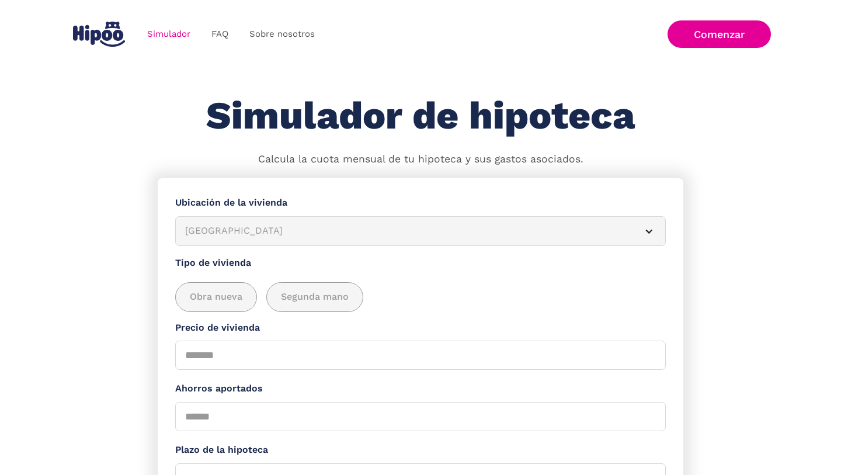 The height and width of the screenshot is (475, 841). I want to click on a: FAQ, so click(219, 34).